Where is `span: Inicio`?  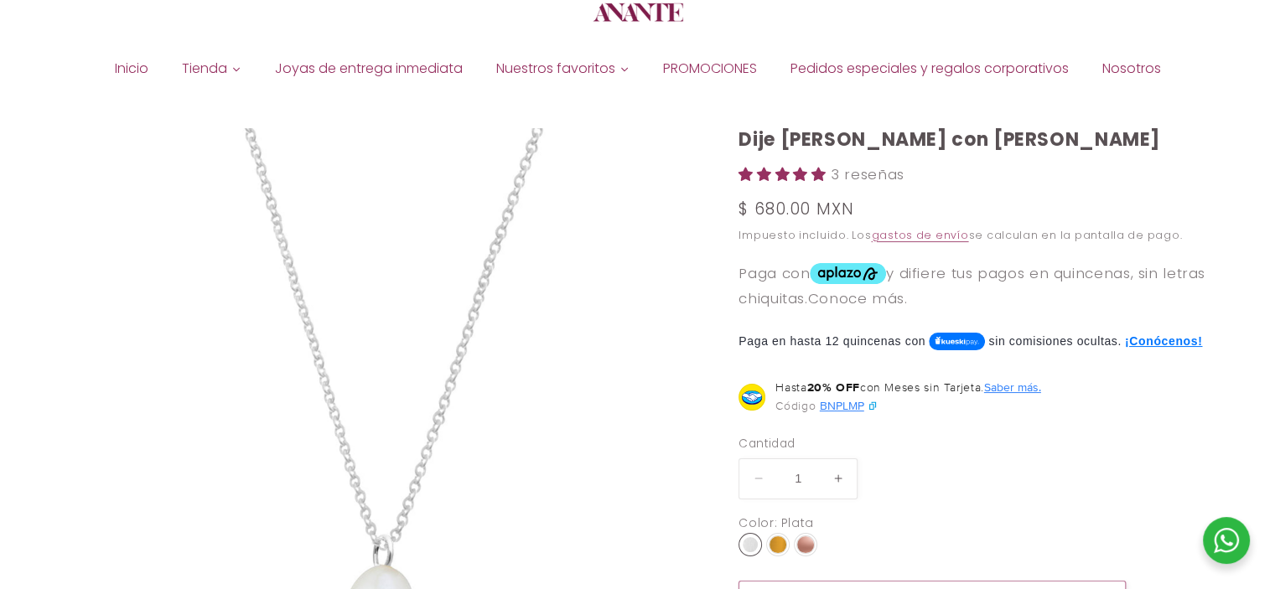 span: Inicio is located at coordinates (132, 69).